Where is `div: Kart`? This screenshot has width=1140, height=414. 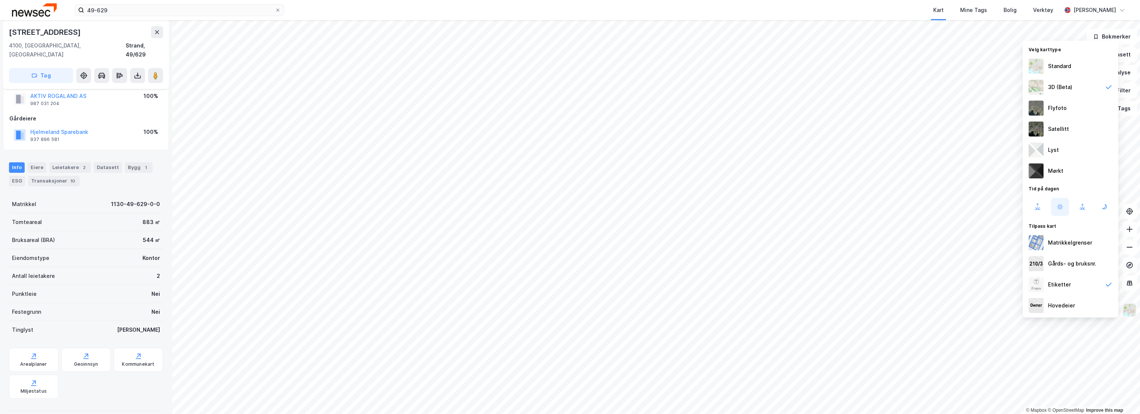 div: Kart is located at coordinates (938, 10).